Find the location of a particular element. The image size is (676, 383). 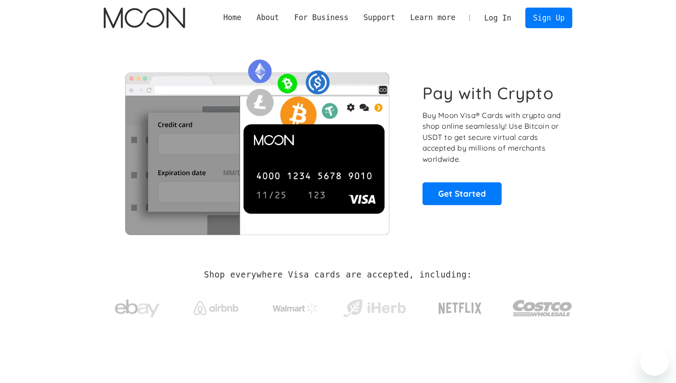

h1: Pay with Crypto is located at coordinates (488, 93).